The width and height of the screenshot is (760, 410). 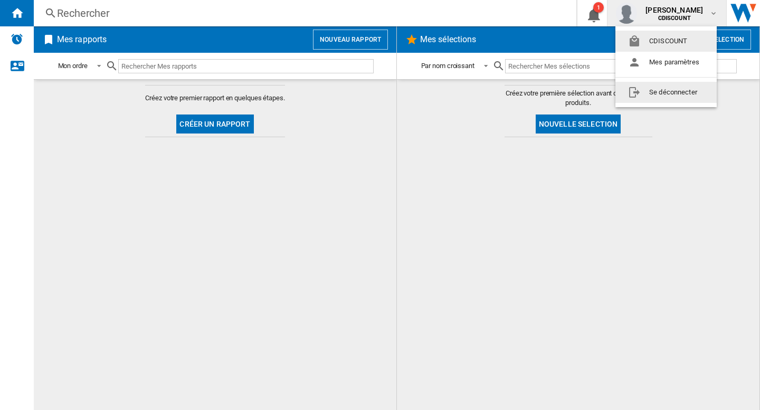 I want to click on md-menu-item: Se déconnecter, so click(x=666, y=92).